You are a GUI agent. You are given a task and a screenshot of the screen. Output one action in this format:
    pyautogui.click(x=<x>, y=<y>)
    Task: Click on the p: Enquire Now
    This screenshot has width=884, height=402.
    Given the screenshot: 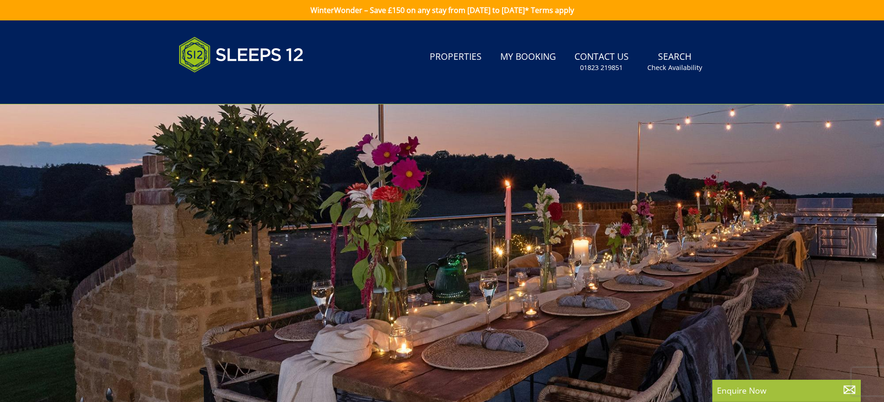 What is the action you would take?
    pyautogui.click(x=787, y=391)
    